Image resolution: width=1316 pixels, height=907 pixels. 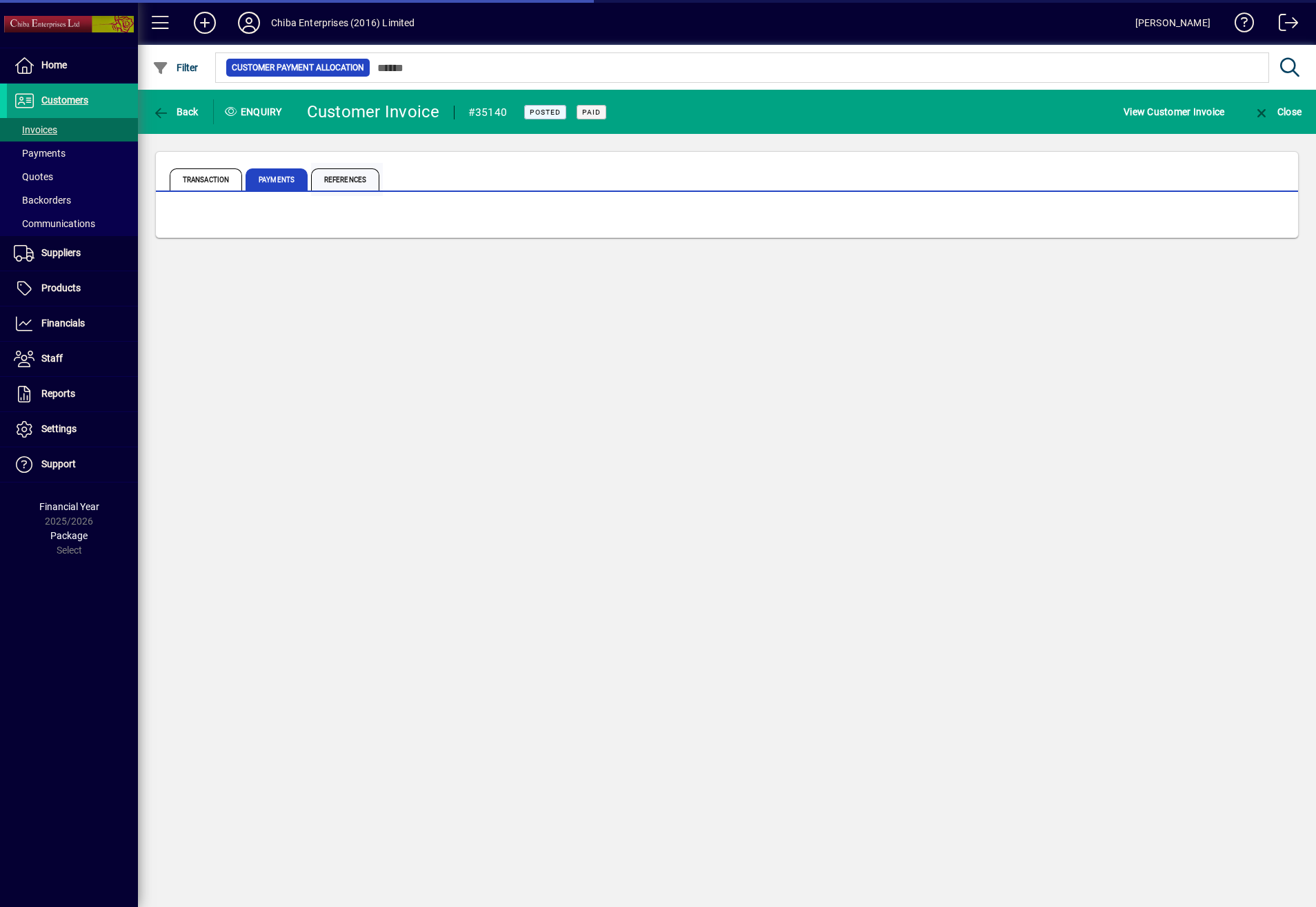 What do you see at coordinates (69, 507) in the screenshot?
I see `span: Financial Year` at bounding box center [69, 507].